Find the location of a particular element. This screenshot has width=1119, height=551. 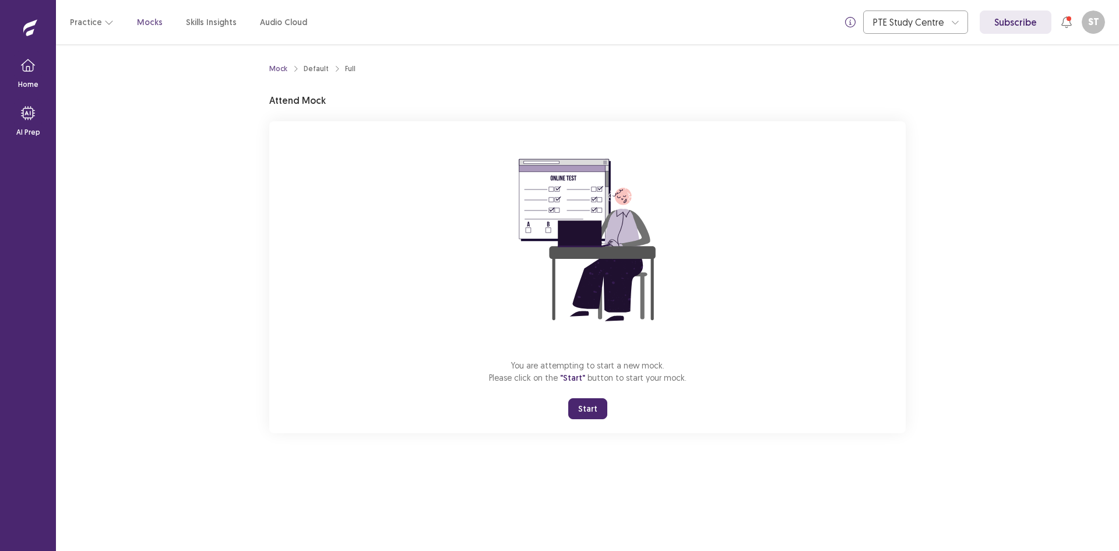

a: Audio Cloud is located at coordinates (283, 22).